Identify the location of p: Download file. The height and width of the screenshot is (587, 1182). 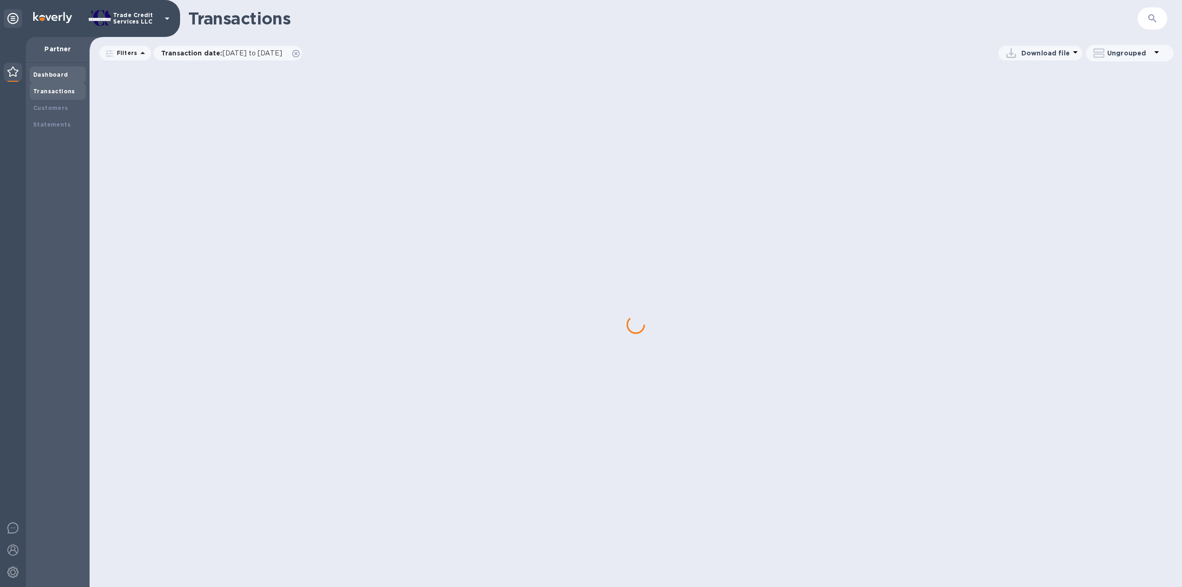
(1046, 53).